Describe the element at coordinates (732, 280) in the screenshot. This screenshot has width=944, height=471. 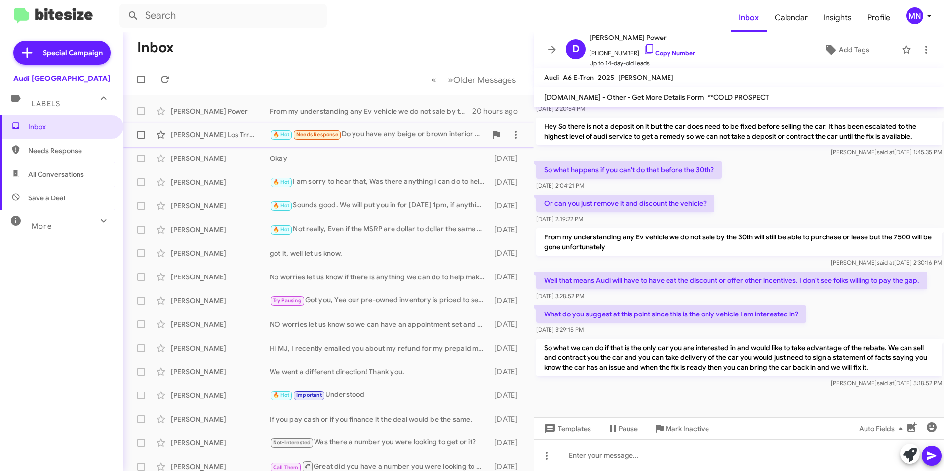
I see `p: Well that means Audi will have to have eat the discount or offer other incentives. I don't see fo...` at that location.